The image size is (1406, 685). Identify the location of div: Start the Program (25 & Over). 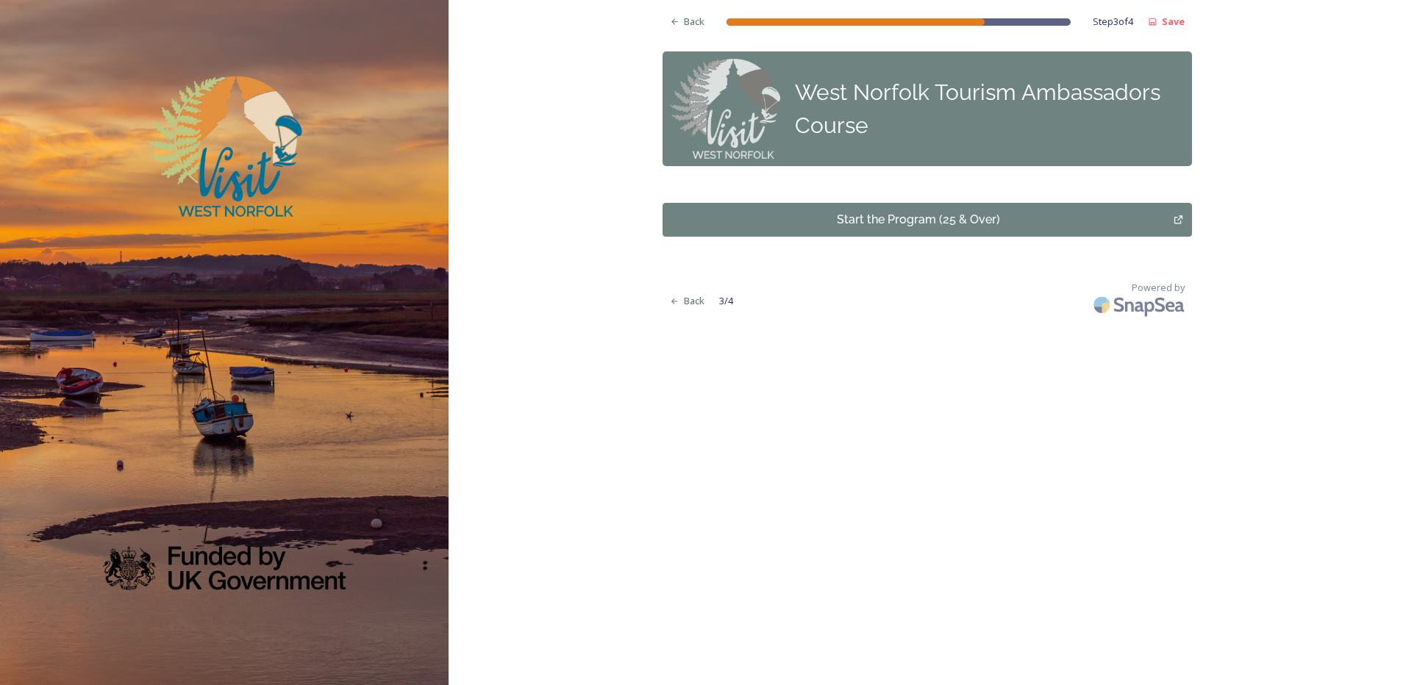
(917, 220).